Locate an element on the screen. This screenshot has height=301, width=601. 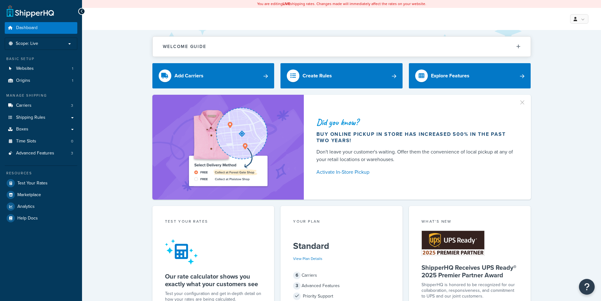
li: Websites is located at coordinates (41, 68).